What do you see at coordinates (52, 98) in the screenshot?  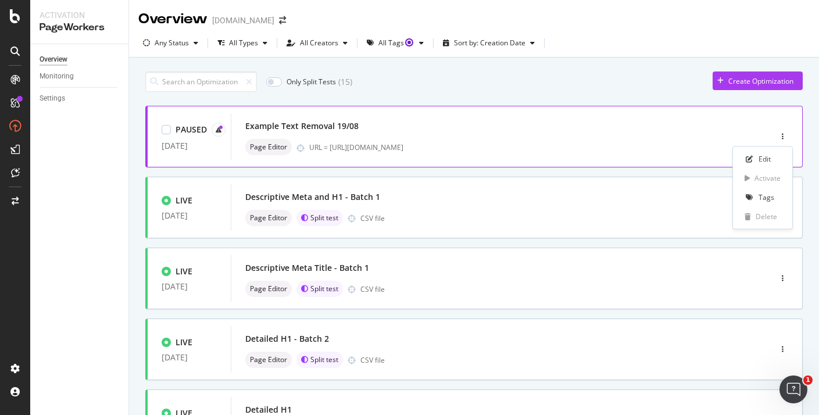 I see `div: Settings` at bounding box center [52, 98].